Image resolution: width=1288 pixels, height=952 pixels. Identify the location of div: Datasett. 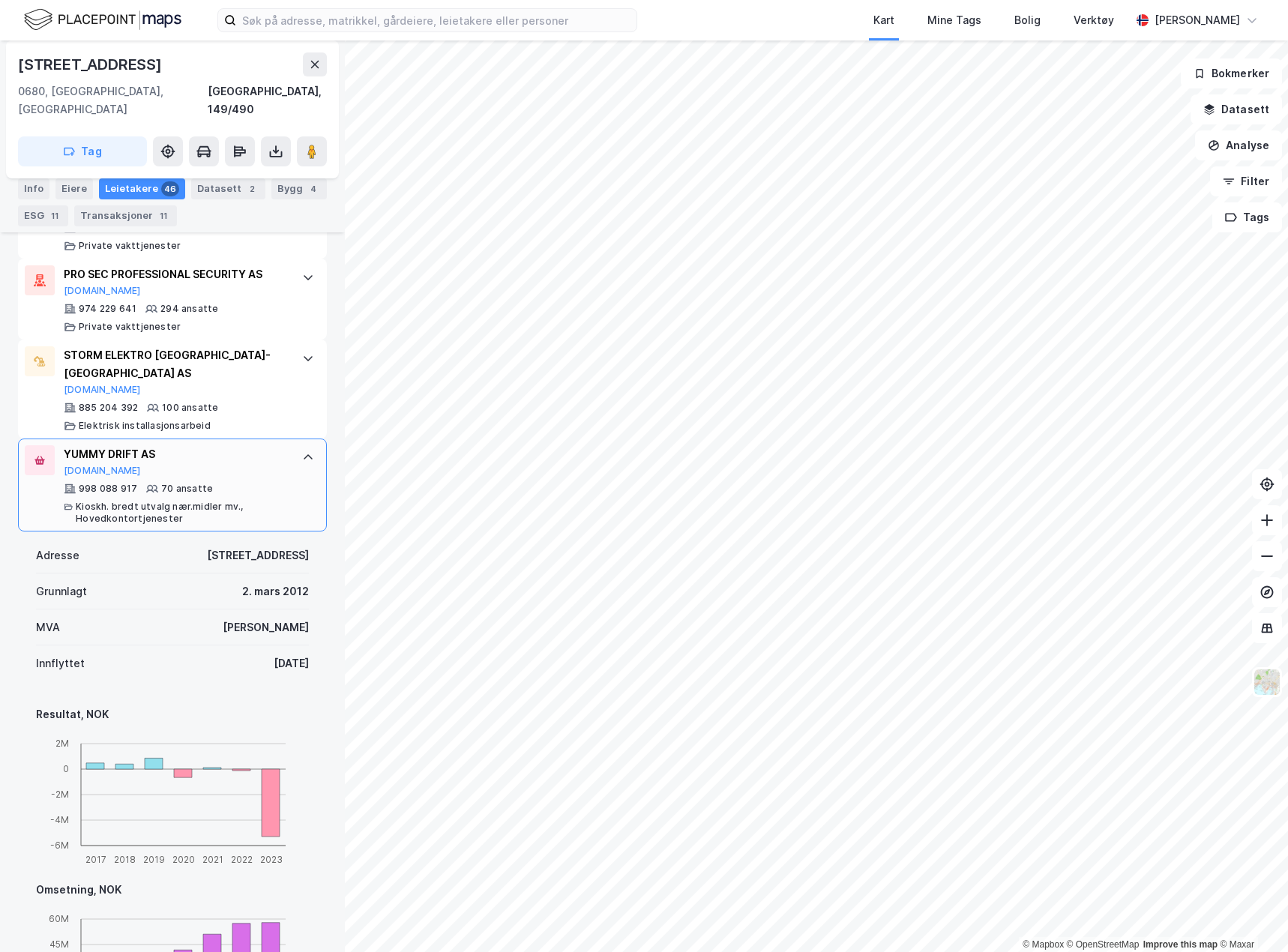
(228, 189).